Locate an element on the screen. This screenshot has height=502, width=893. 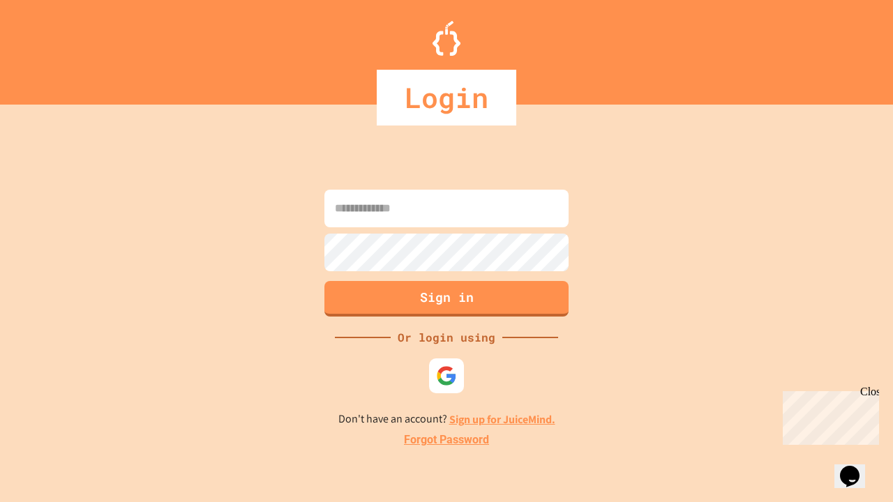
div: Login is located at coordinates (446, 98).